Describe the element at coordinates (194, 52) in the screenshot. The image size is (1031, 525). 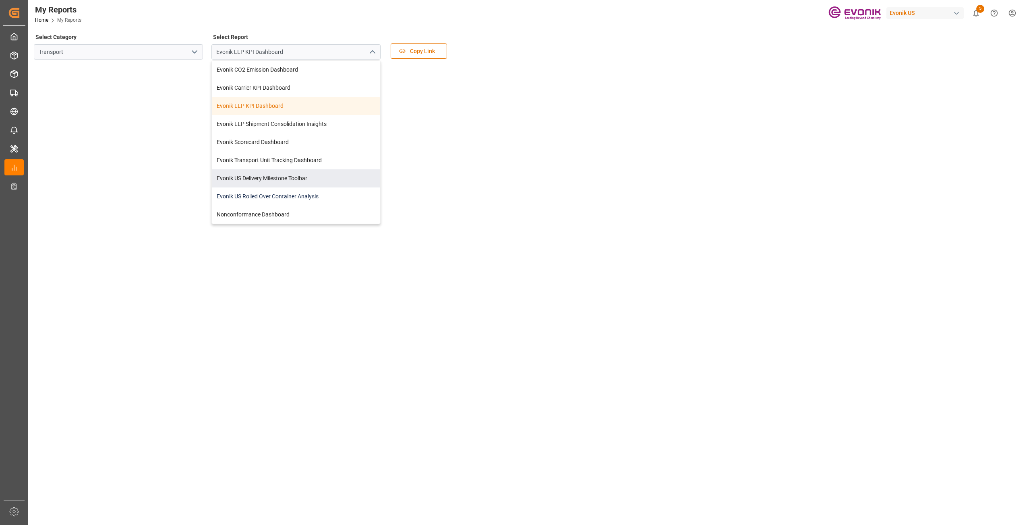
I see `button: open menu` at that location.